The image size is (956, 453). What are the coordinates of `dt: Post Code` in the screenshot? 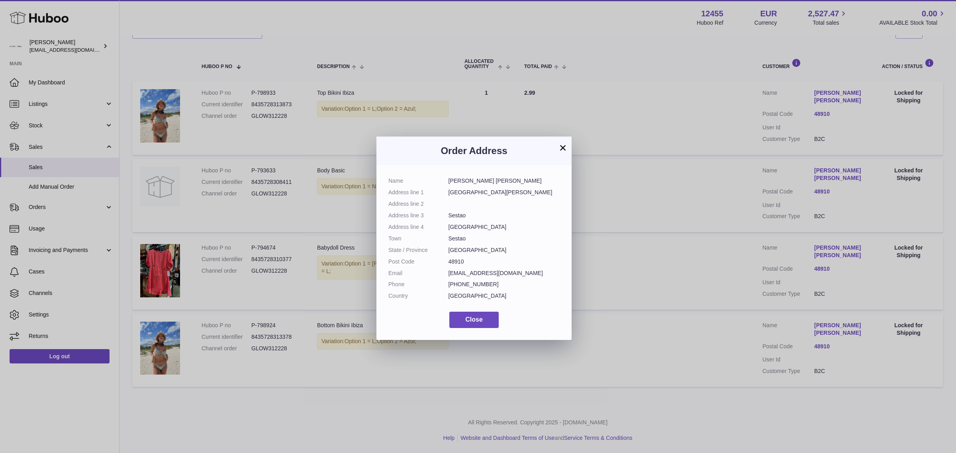 It's located at (418, 262).